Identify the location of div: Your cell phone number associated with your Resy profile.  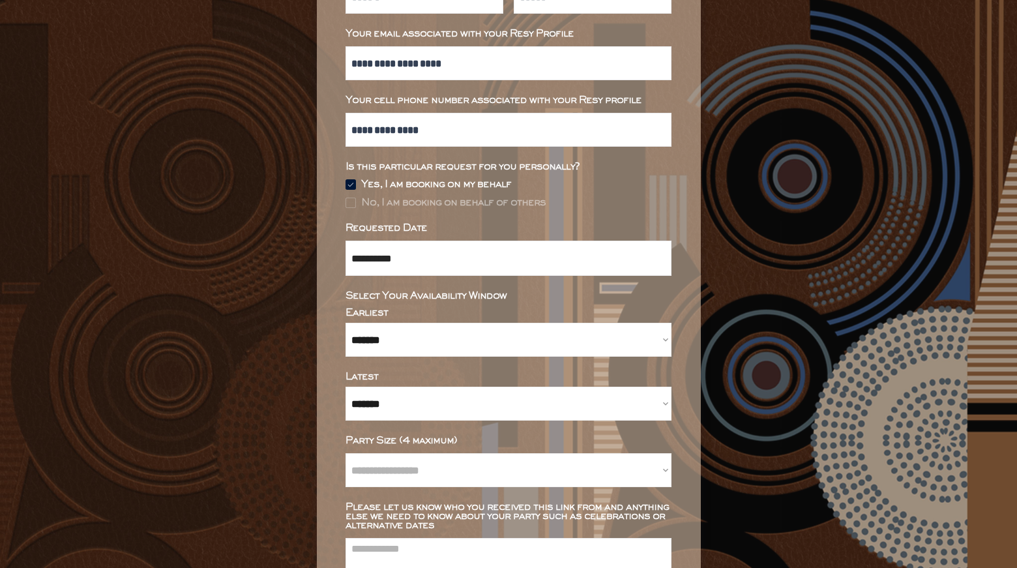
(509, 100).